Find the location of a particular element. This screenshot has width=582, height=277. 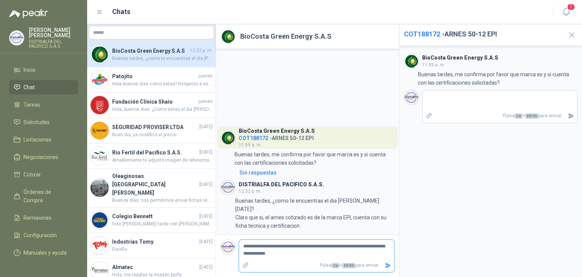

div: Sin respuestas is located at coordinates (258, 172).